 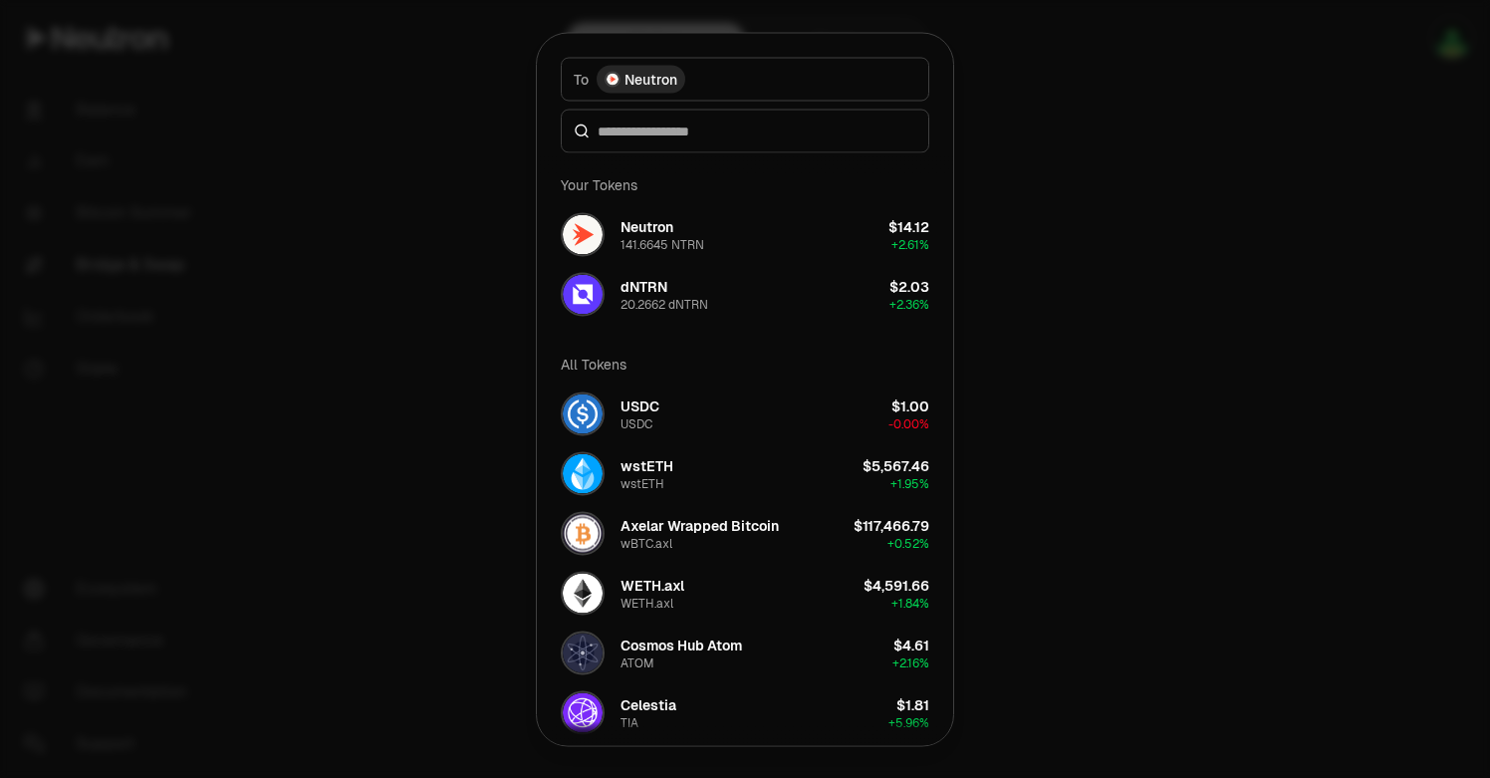 I want to click on button: wstETH LogowstETHwstETH$5,567.46+1.95%, so click(x=745, y=473).